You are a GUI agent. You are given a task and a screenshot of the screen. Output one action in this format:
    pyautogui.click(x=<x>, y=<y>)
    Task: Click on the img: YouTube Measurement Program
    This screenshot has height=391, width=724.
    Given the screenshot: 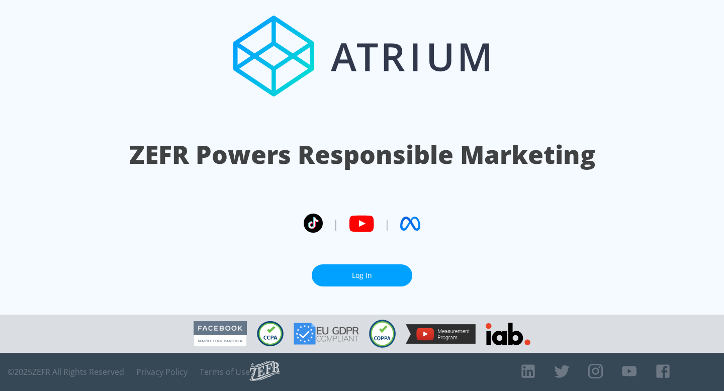 What is the action you would take?
    pyautogui.click(x=441, y=334)
    